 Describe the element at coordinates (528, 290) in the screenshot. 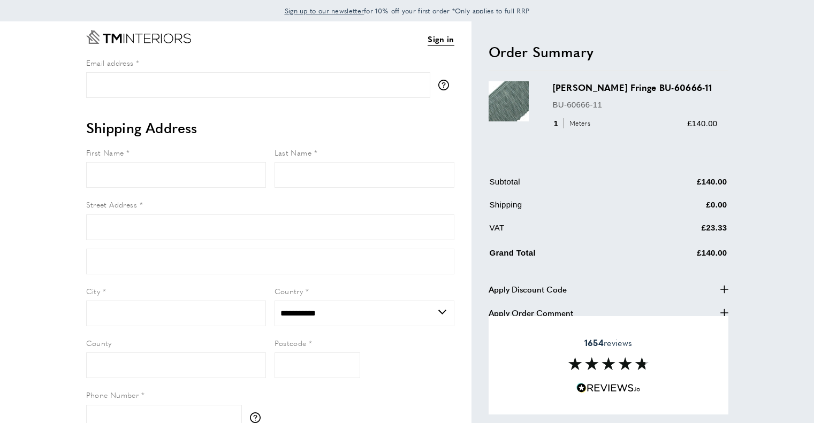

I see `span: Apply Discount Code` at that location.